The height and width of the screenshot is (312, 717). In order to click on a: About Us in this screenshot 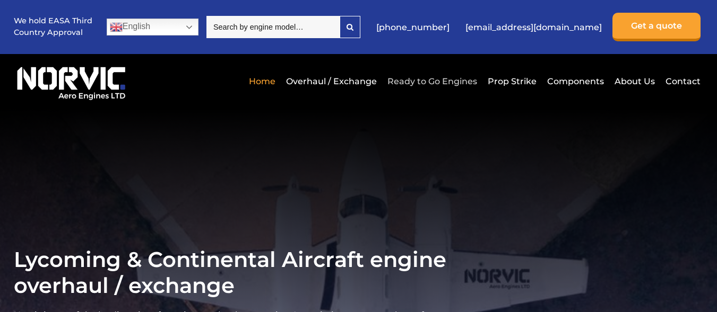, I will do `click(634, 81)`.